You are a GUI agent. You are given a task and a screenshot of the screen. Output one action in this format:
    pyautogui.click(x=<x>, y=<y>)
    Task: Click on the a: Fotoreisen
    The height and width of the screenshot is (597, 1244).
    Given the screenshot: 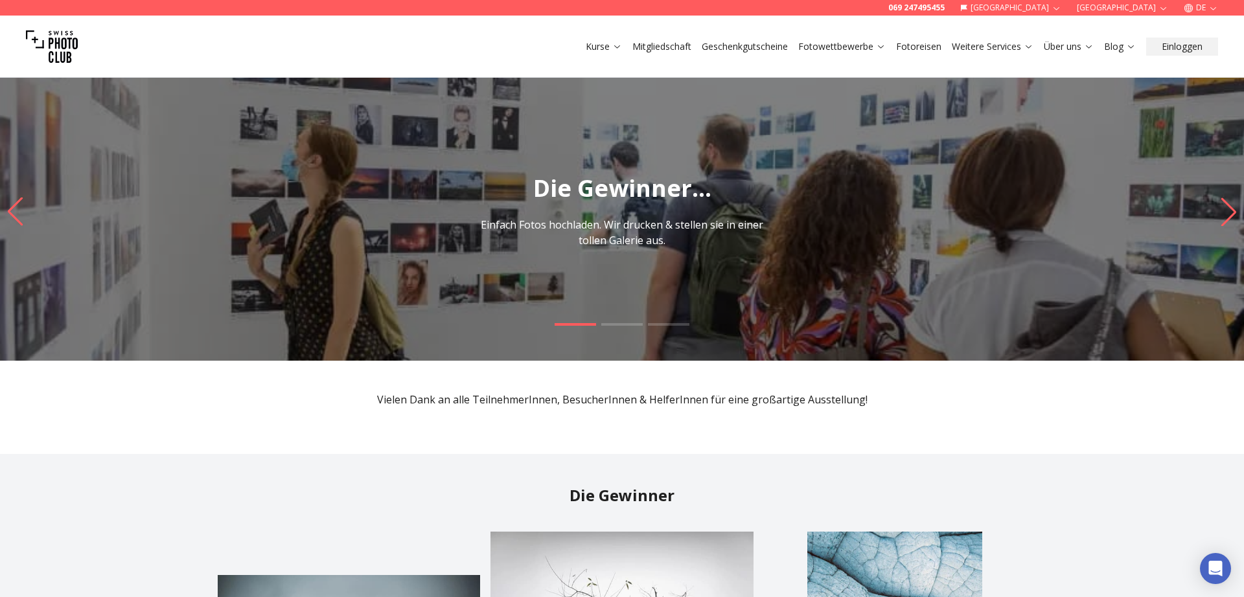 What is the action you would take?
    pyautogui.click(x=919, y=47)
    